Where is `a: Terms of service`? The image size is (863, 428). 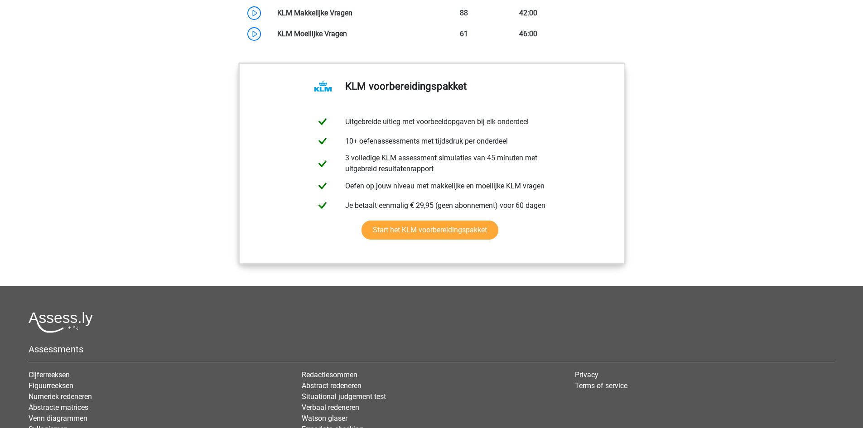 a: Terms of service is located at coordinates (601, 386).